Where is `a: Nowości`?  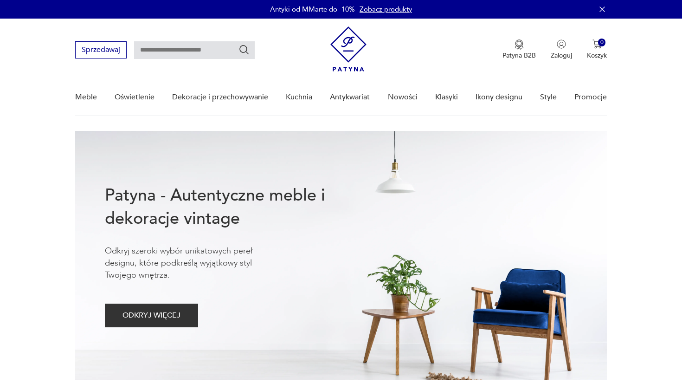
a: Nowości is located at coordinates (403, 97).